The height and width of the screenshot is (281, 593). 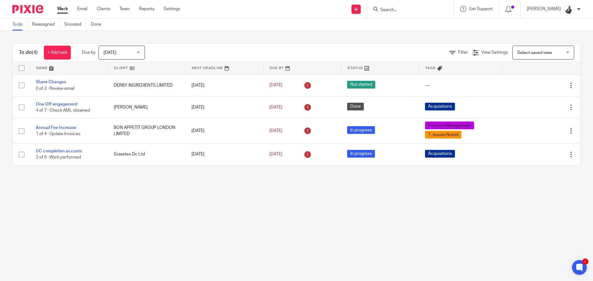 I want to click on a: Done, so click(x=98, y=24).